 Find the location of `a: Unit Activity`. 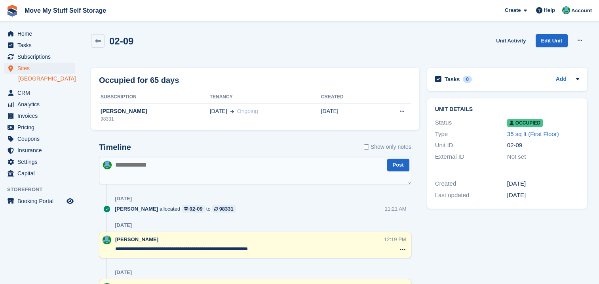

a: Unit Activity is located at coordinates (511, 40).